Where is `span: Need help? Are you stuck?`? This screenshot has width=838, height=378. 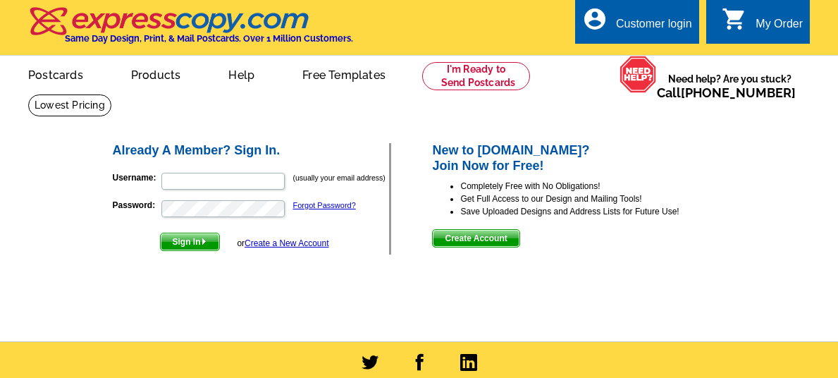
span: Need help? Are you stuck? is located at coordinates (730, 86).